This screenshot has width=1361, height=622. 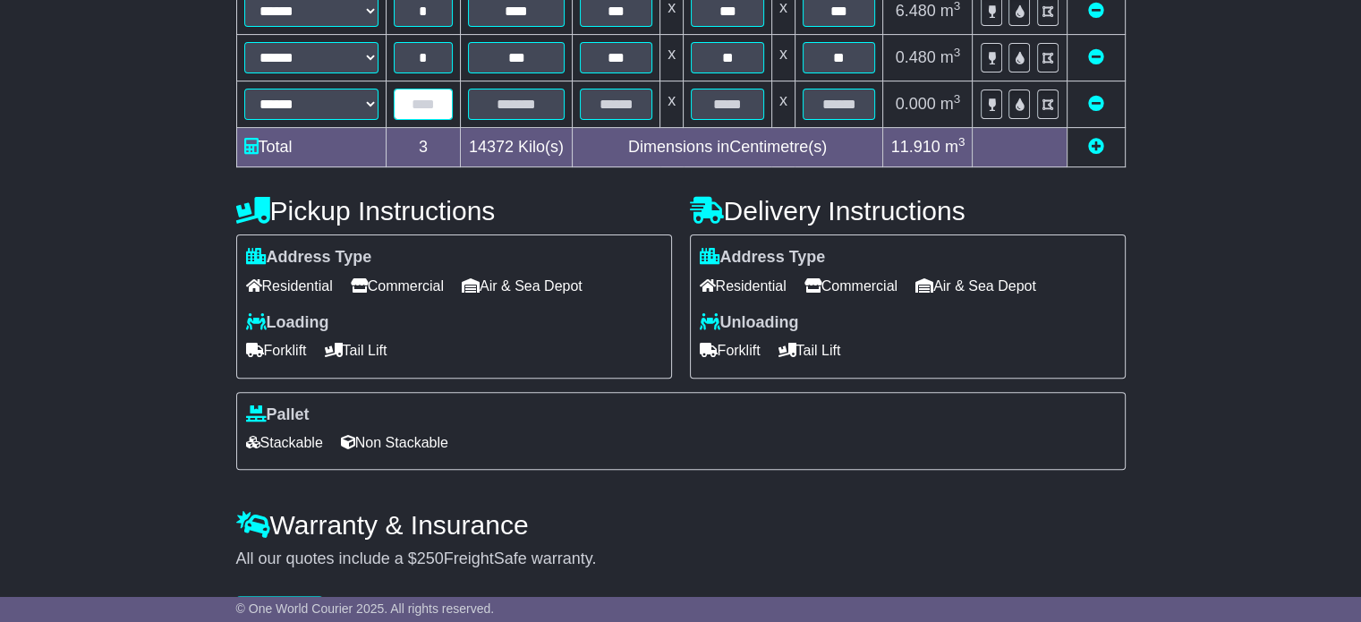 What do you see at coordinates (749, 323) in the screenshot?
I see `label: Unloading` at bounding box center [749, 323].